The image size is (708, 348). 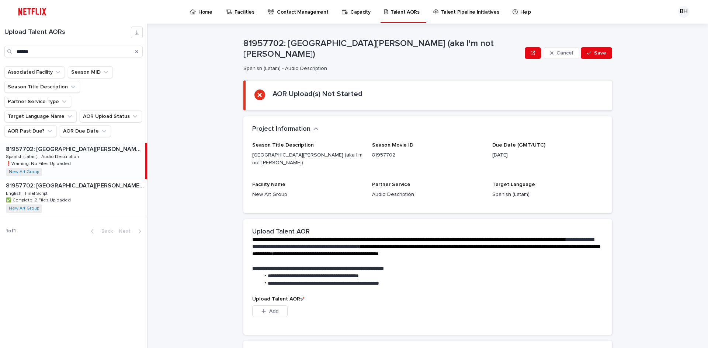 What do you see at coordinates (596, 53) in the screenshot?
I see `button: Save` at bounding box center [596, 53].